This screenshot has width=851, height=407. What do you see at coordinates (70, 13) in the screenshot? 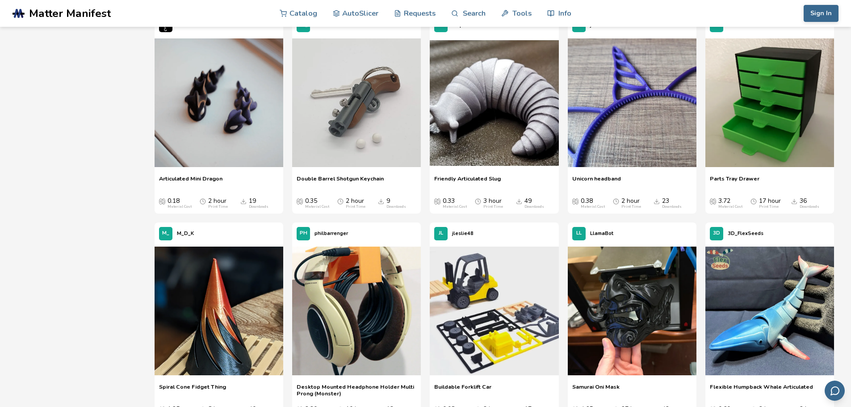
I see `span: Matter Manifest` at bounding box center [70, 13].